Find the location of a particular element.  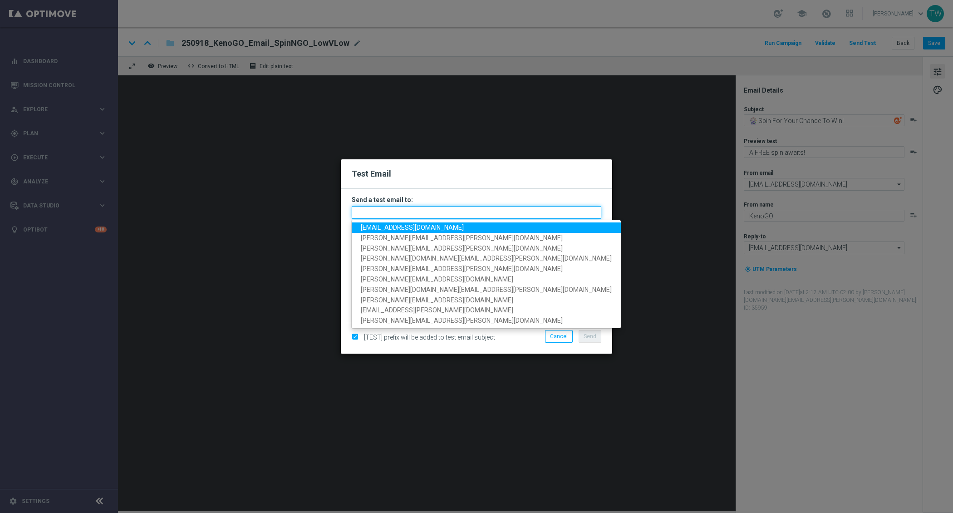

button: Send is located at coordinates (590, 336).